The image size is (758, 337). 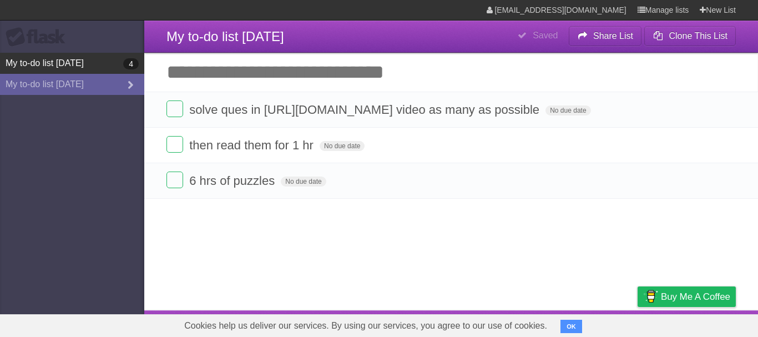 What do you see at coordinates (39, 37) in the screenshot?
I see `div: Flask` at bounding box center [39, 37].